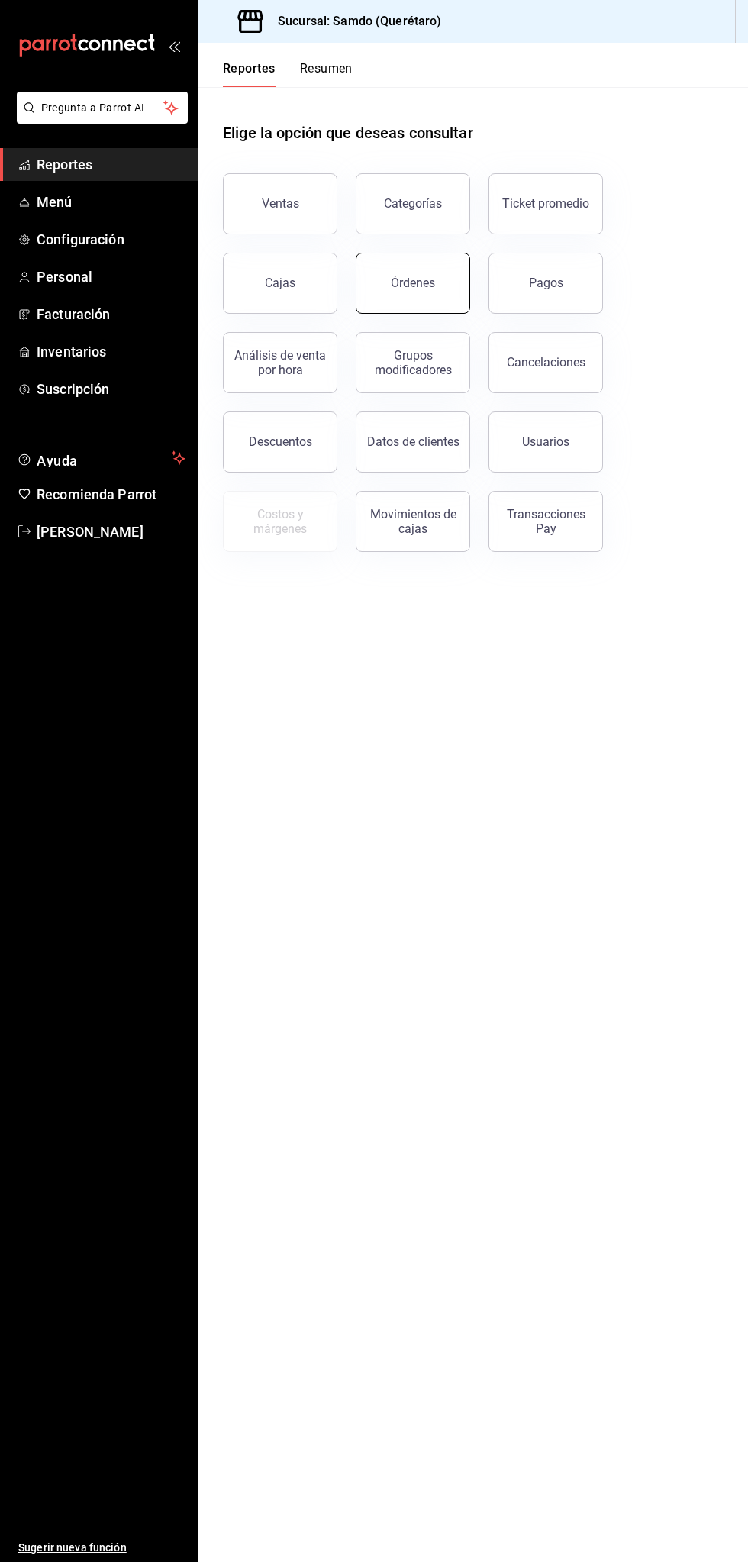 Image resolution: width=748 pixels, height=1562 pixels. Describe the element at coordinates (413, 521) in the screenshot. I see `div: Movimientos de cajas` at that location.